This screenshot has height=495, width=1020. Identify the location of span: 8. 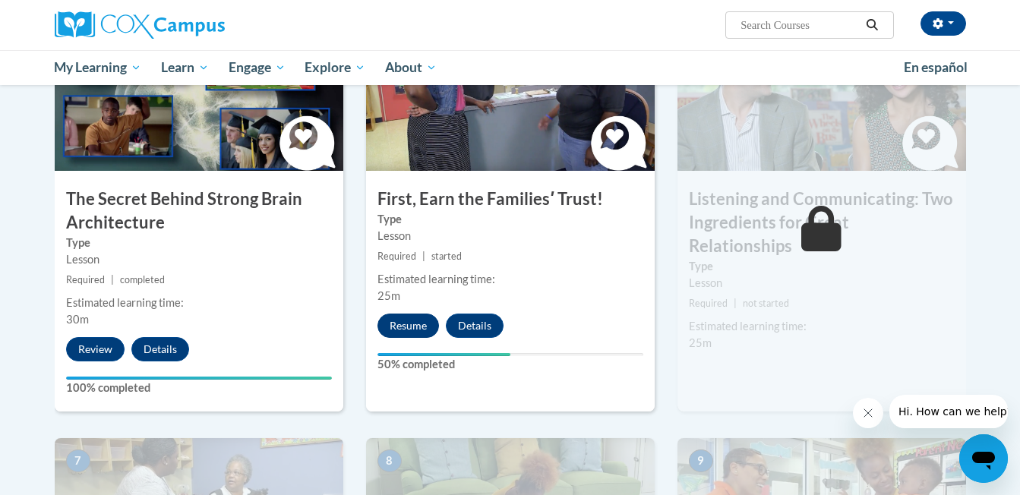
(390, 461).